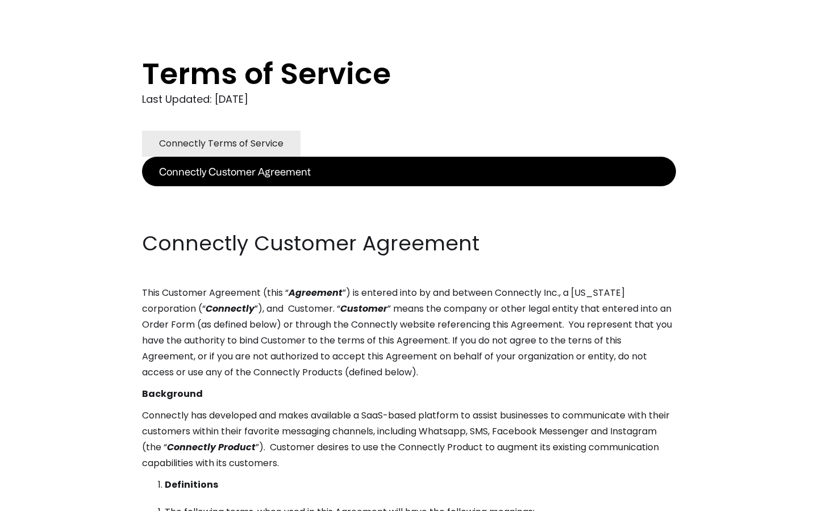 The height and width of the screenshot is (511, 818). Describe the element at coordinates (363, 308) in the screenshot. I see `em: Customer` at that location.